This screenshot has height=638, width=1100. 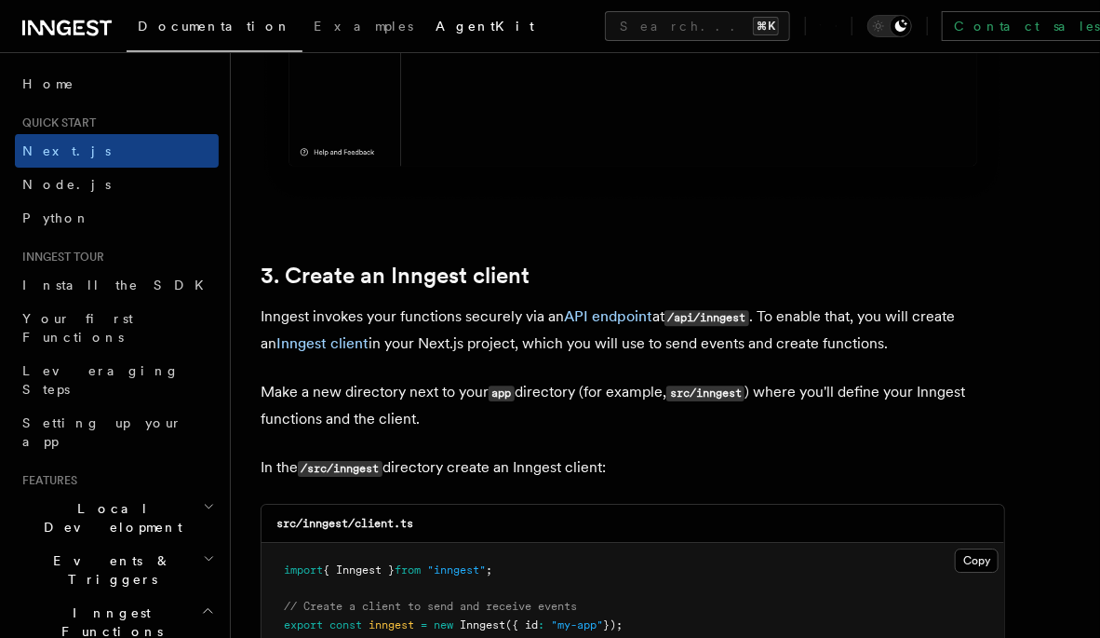 I want to click on span: import, so click(x=303, y=570).